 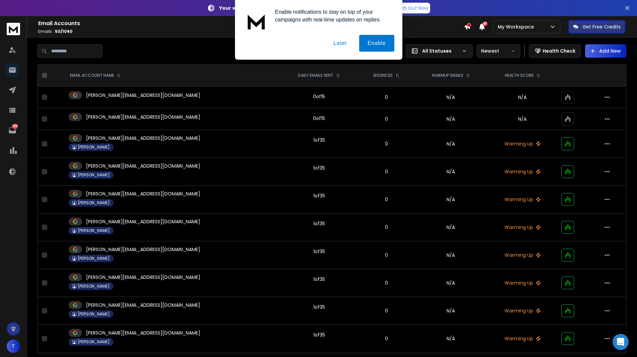 I want to click on p: DAILY EMAILS SENT, so click(x=316, y=75).